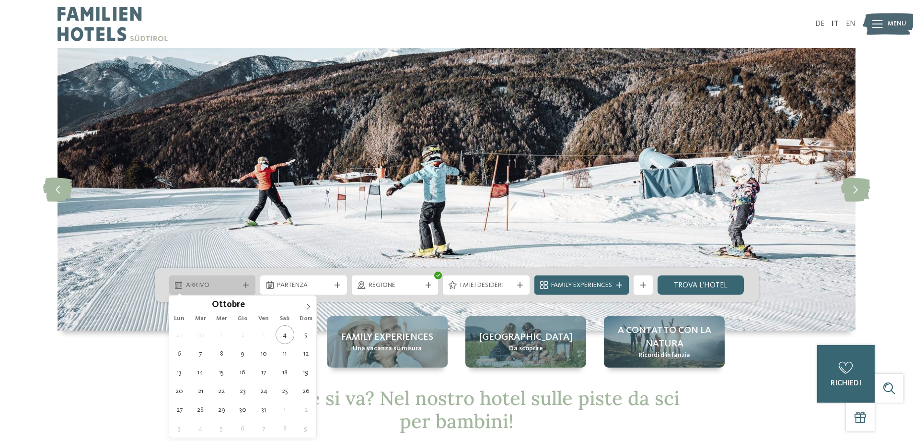  What do you see at coordinates (306, 409) in the screenshot?
I see `span: Novembre 2, 2025` at bounding box center [306, 409].